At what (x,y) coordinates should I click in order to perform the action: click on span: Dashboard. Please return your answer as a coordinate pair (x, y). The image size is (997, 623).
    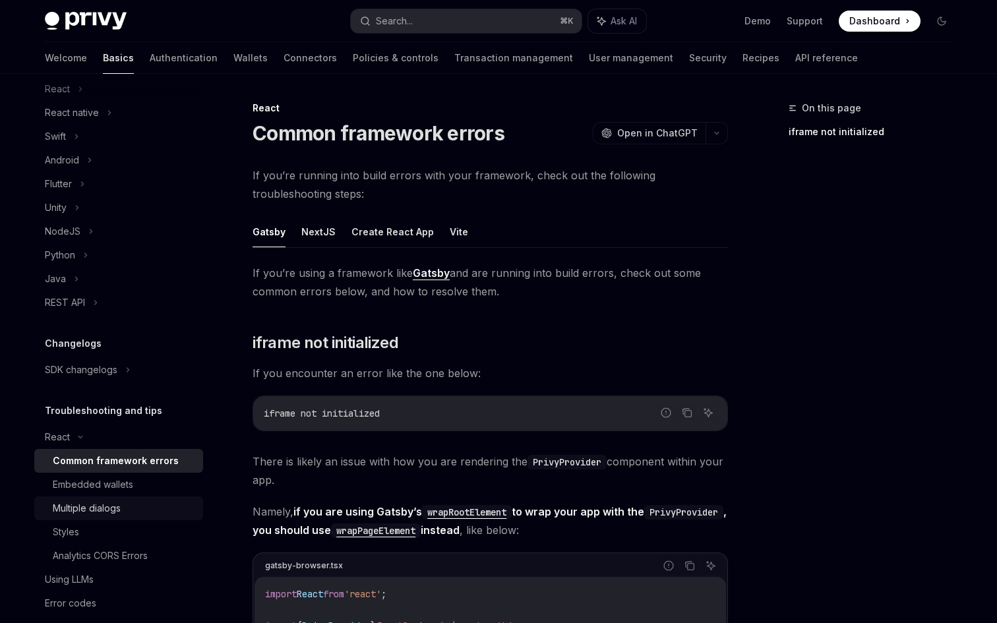
    Looking at the image, I should click on (874, 21).